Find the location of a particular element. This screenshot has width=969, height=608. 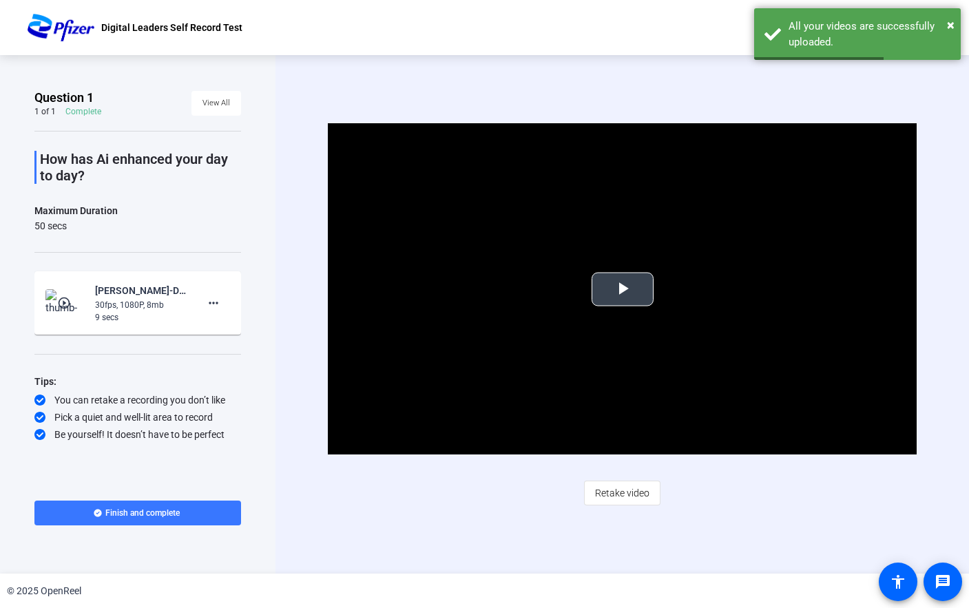

button: Finish and complete is located at coordinates (138, 513).